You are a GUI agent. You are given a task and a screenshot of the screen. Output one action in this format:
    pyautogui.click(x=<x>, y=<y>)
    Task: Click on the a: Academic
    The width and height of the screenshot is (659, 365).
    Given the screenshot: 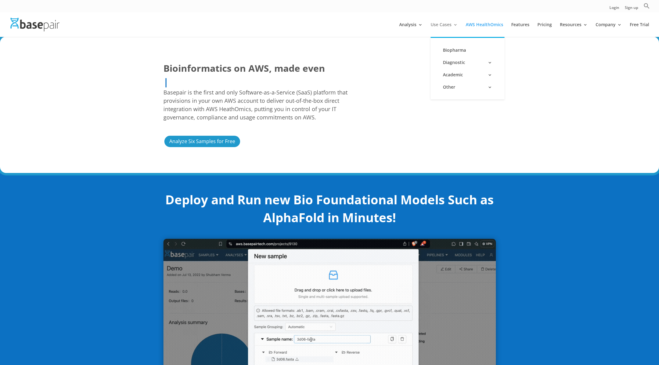 What is the action you would take?
    pyautogui.click(x=468, y=75)
    